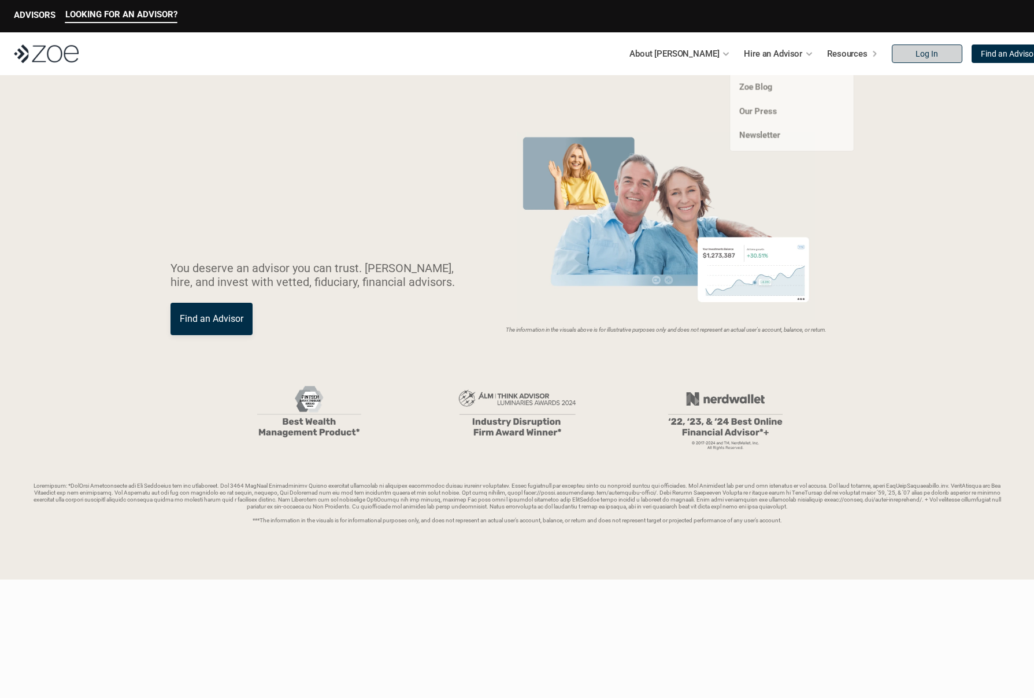  What do you see at coordinates (759, 135) in the screenshot?
I see `a: Newsletter` at bounding box center [759, 135].